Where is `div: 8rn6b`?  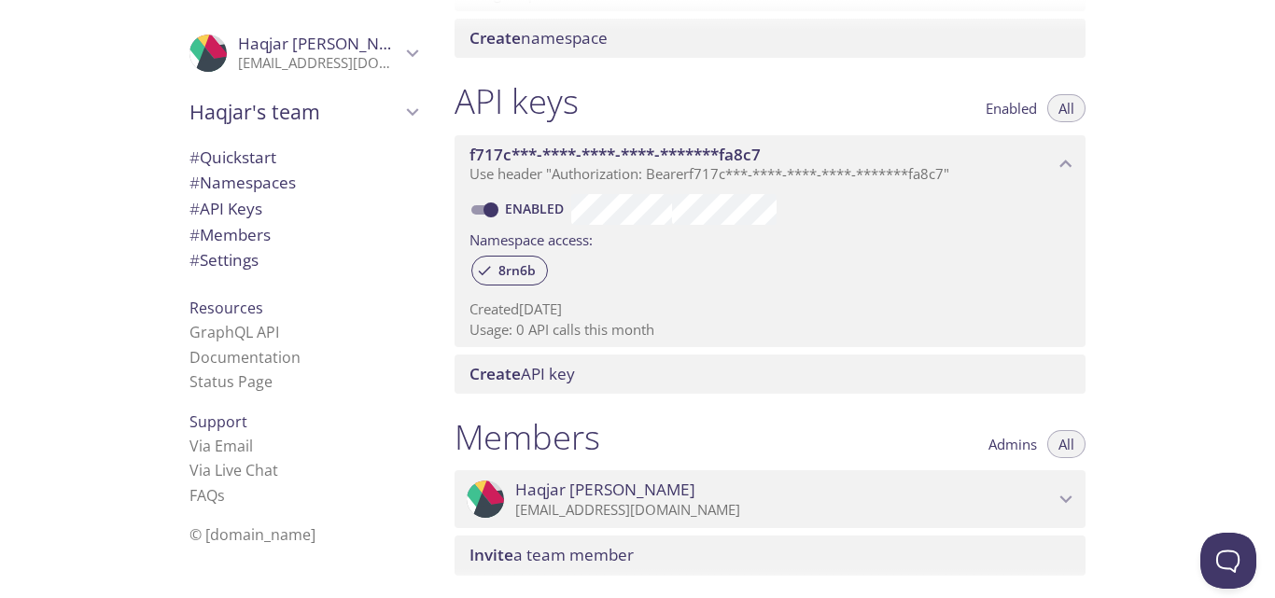 div: 8rn6b is located at coordinates (509, 271).